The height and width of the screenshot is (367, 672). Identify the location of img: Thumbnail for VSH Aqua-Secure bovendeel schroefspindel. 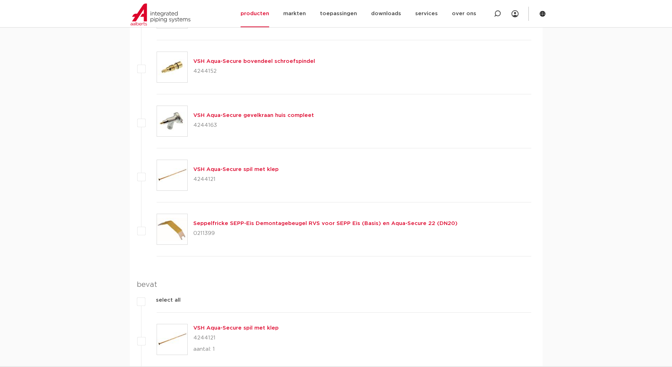
(172, 67).